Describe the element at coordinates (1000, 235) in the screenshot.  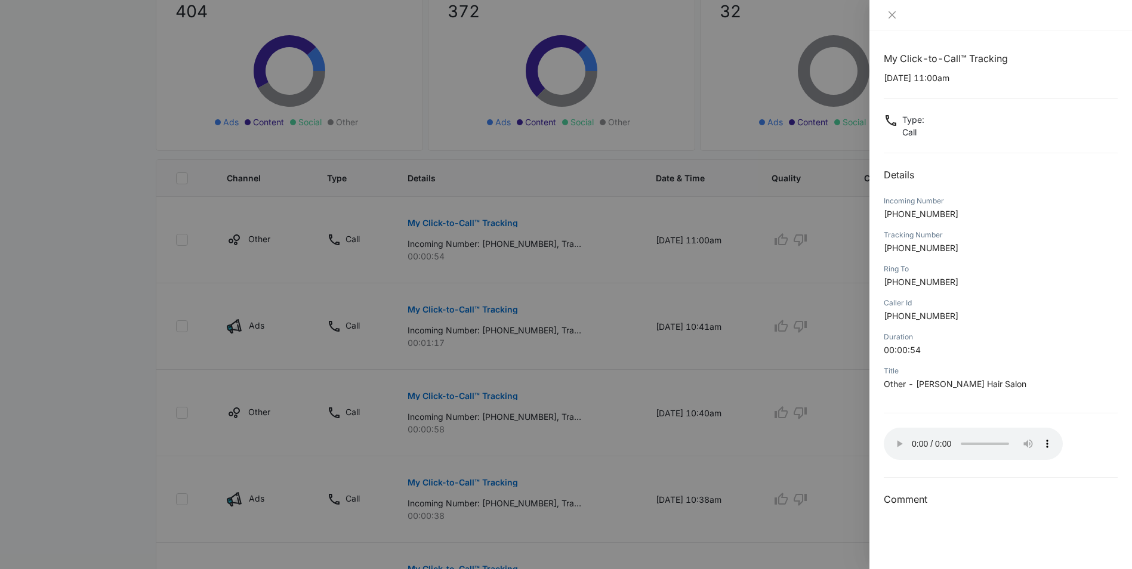
I see `div: Tracking Number` at that location.